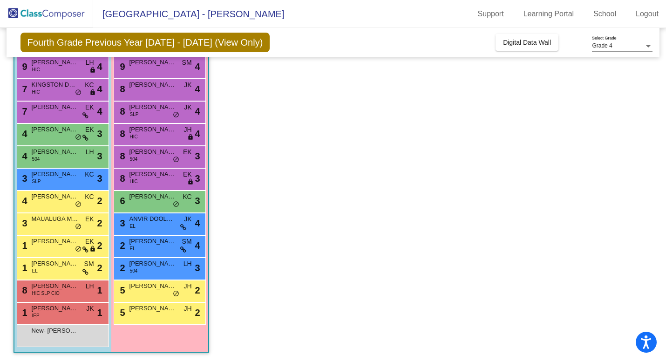 The image size is (666, 362). I want to click on span: ANVIR DOOLUKA, so click(153, 219).